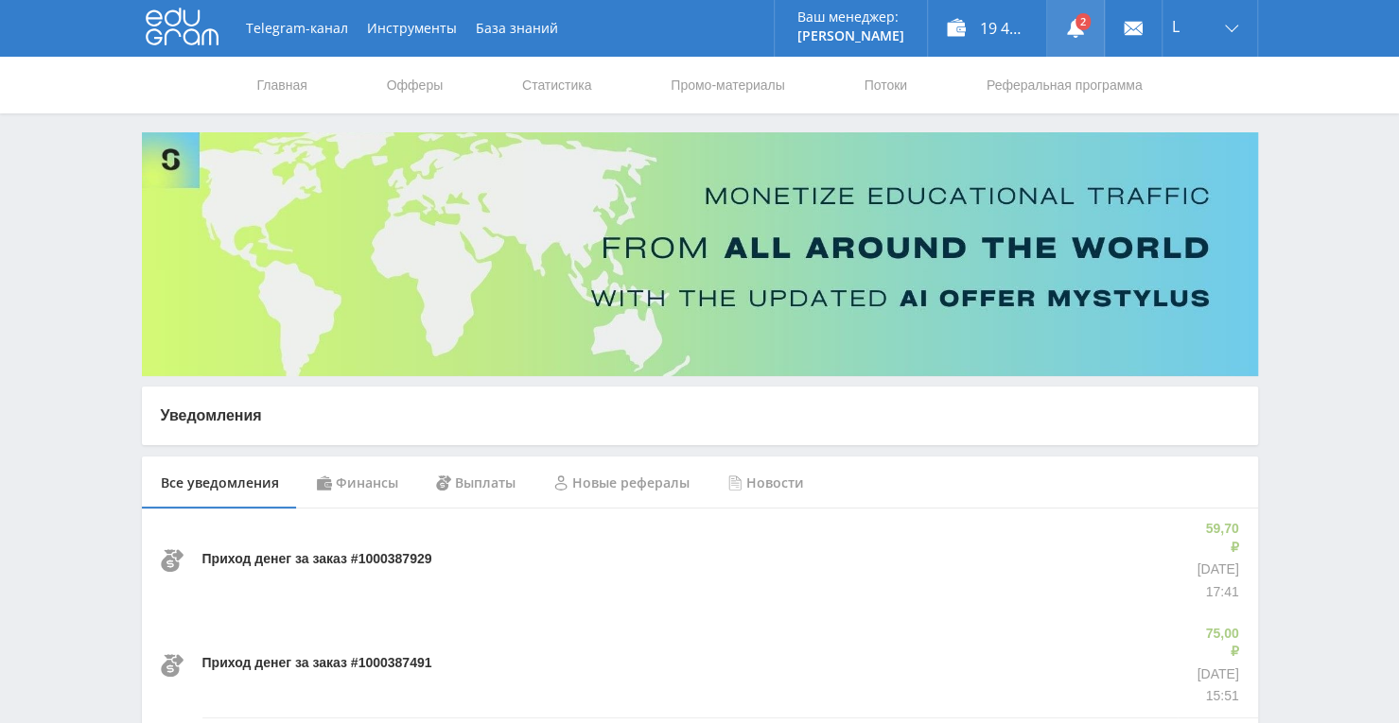  What do you see at coordinates (850, 17) in the screenshot?
I see `p: Ваш менеджер:` at bounding box center [850, 17].